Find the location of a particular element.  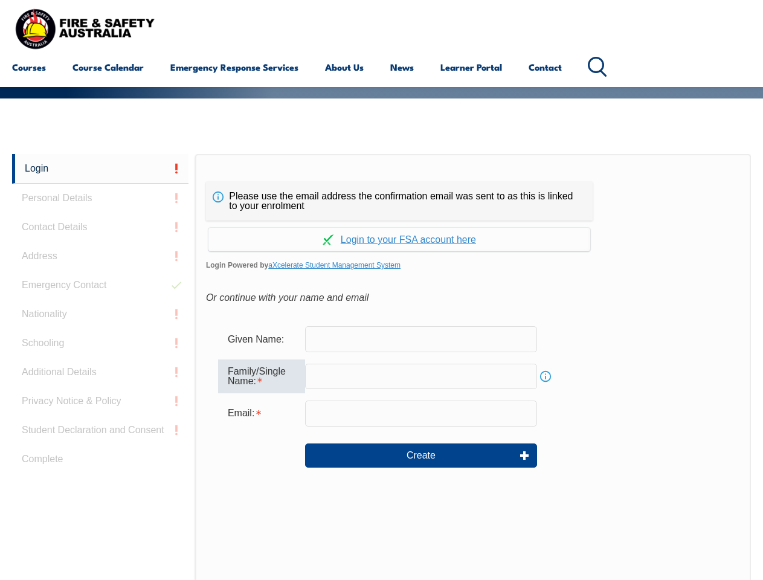

span: Login Powered by is located at coordinates (473, 265).